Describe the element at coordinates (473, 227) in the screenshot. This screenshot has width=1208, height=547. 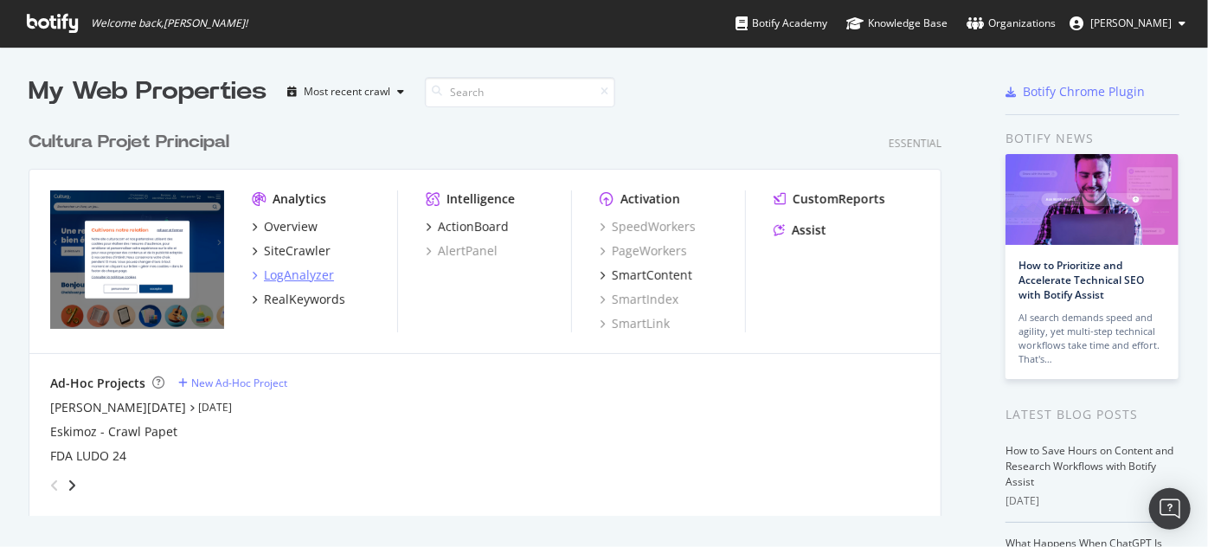
I see `div: ActionBoard` at that location.